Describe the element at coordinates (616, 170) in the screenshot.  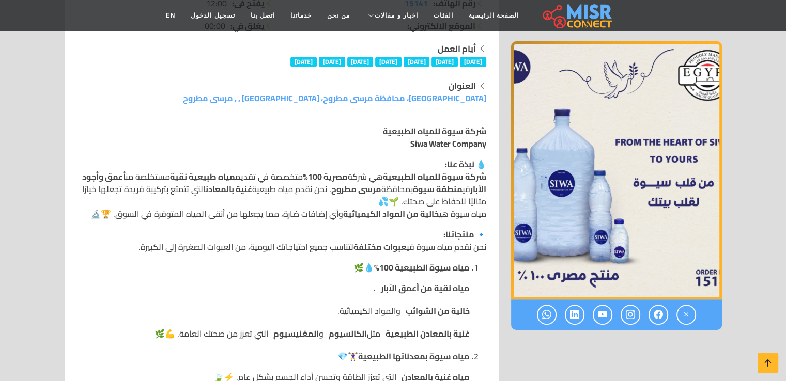
I see `div: 1 / 1` at that location.